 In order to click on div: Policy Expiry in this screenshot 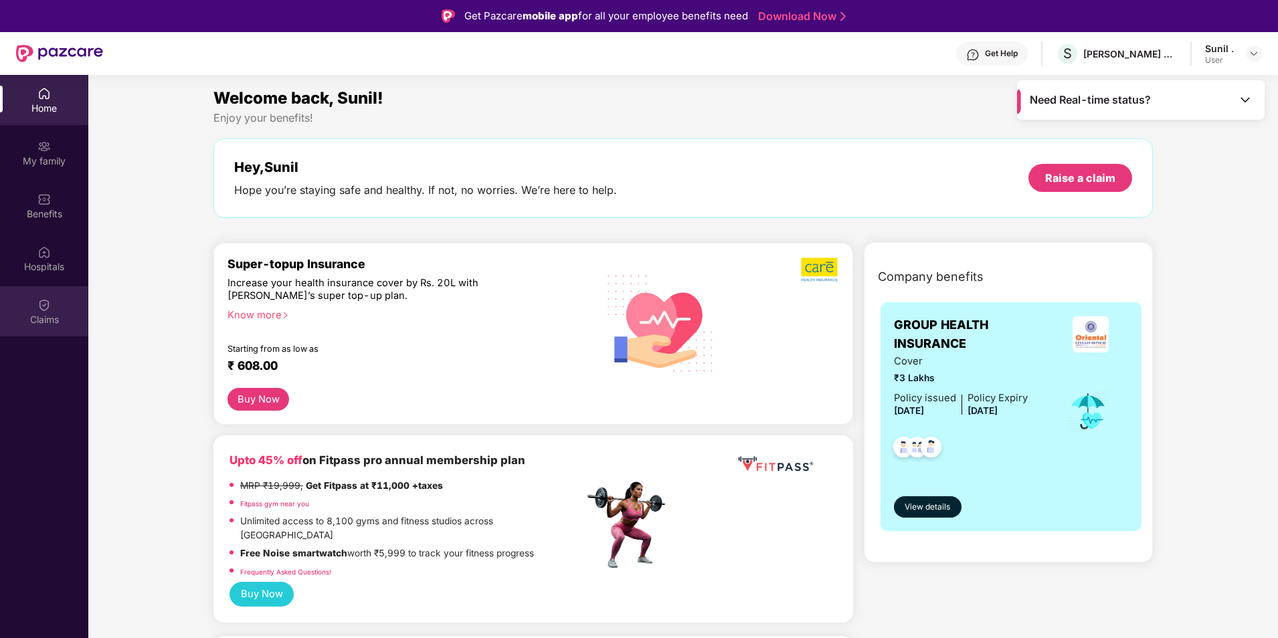, I will do `click(998, 398)`.